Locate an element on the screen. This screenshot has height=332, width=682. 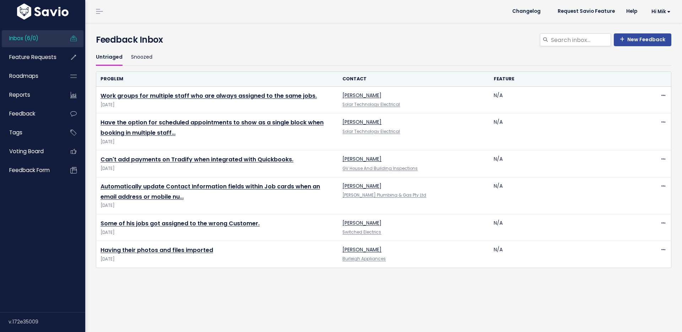
a: Having their photos and files imported is located at coordinates (157, 250).